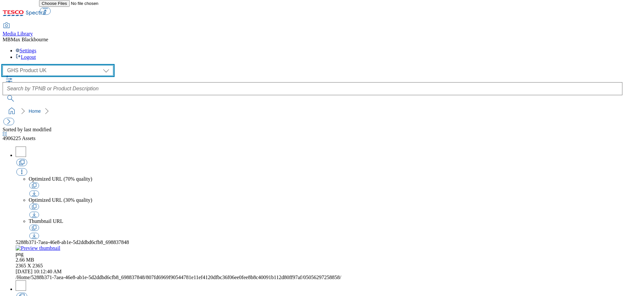 The width and height of the screenshot is (625, 296). What do you see at coordinates (34, 111) in the screenshot?
I see `a: Home` at bounding box center [34, 111].